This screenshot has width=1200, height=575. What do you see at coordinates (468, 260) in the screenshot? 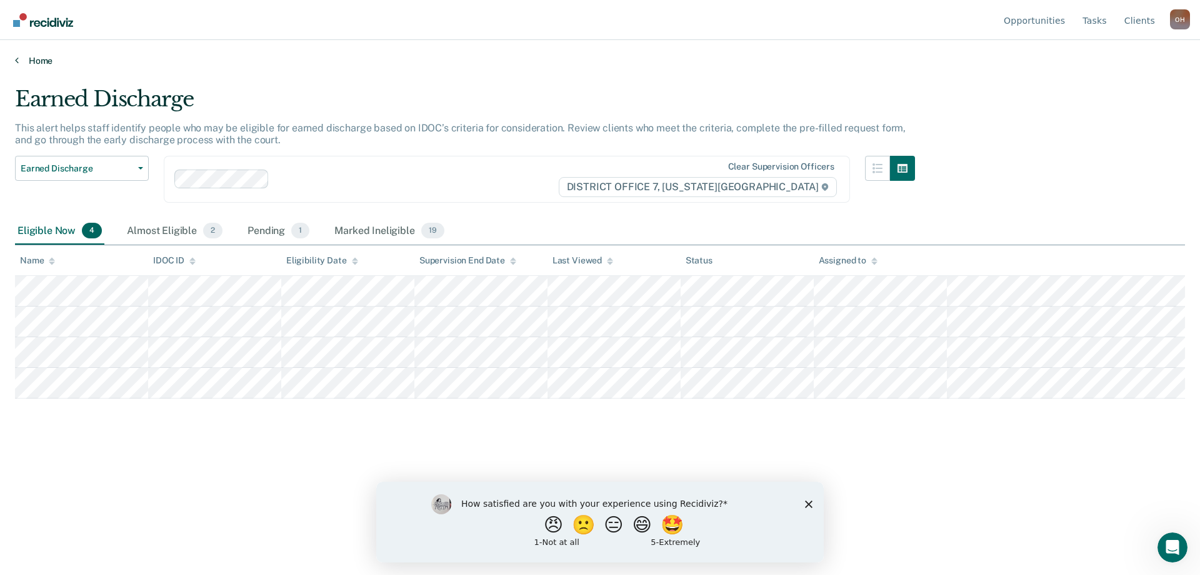
I see `div: Supervision End Date` at bounding box center [468, 260].